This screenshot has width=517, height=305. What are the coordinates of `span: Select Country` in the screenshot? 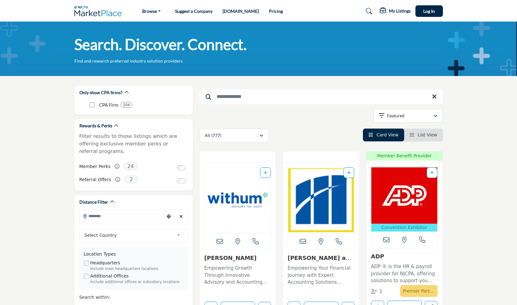 It's located at (129, 235).